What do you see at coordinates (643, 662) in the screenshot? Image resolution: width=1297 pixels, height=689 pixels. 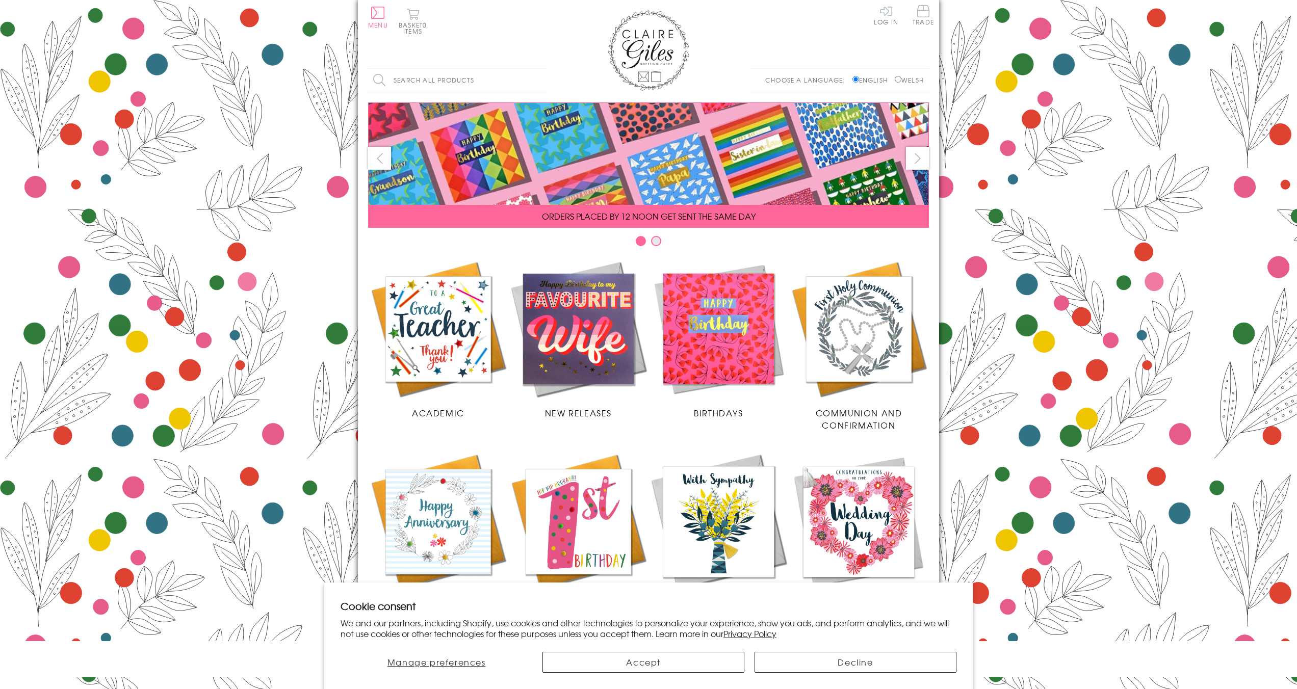 I see `button: Accept` at bounding box center [643, 662].